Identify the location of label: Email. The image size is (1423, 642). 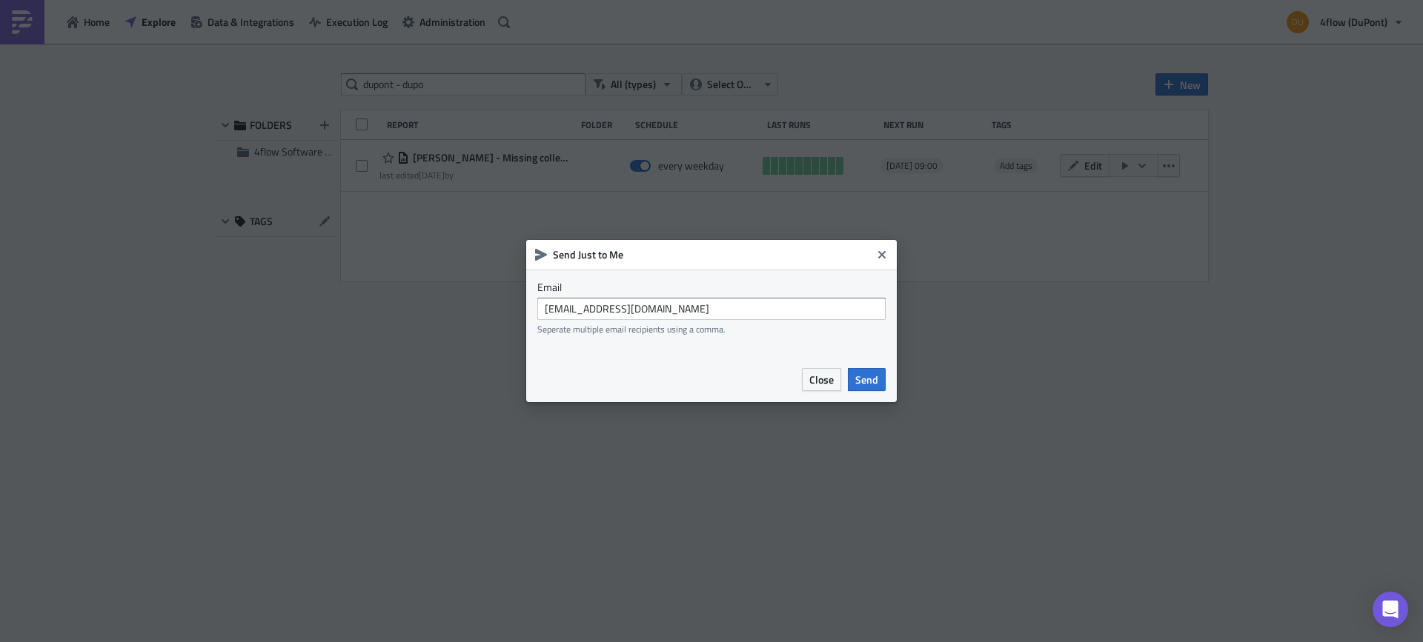
(711, 288).